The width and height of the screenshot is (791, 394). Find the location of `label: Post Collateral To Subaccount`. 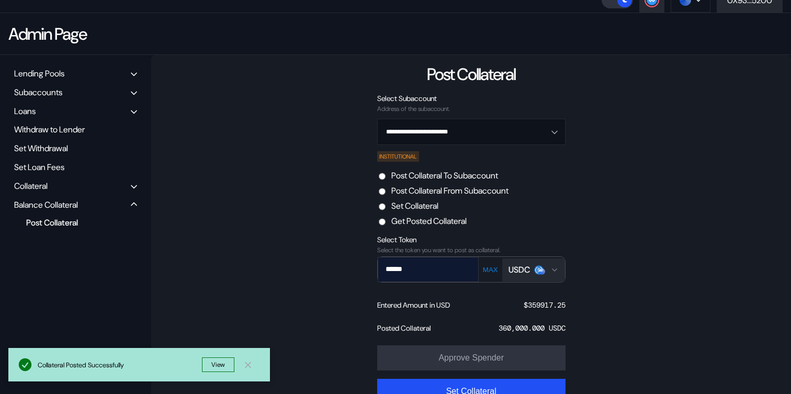

label: Post Collateral To Subaccount is located at coordinates (445, 175).